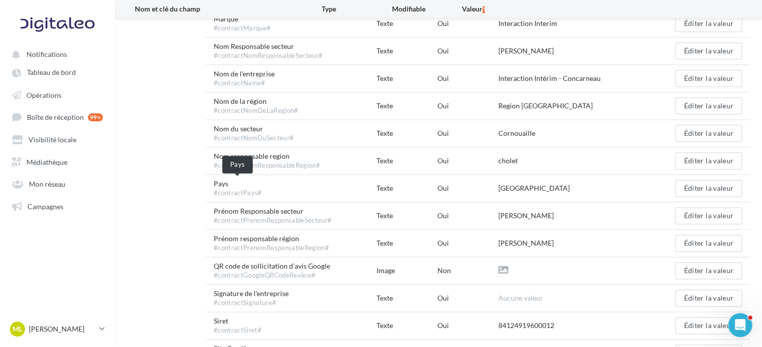 The height and width of the screenshot is (347, 762). Describe the element at coordinates (267, 166) in the screenshot. I see `div: #contractNomResponsableRegion#` at that location.